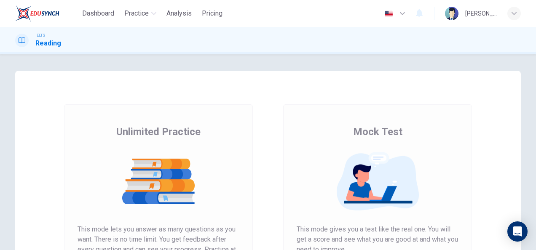 This screenshot has height=250, width=536. Describe the element at coordinates (517, 232) in the screenshot. I see `div: Open Intercom Messenger` at that location.